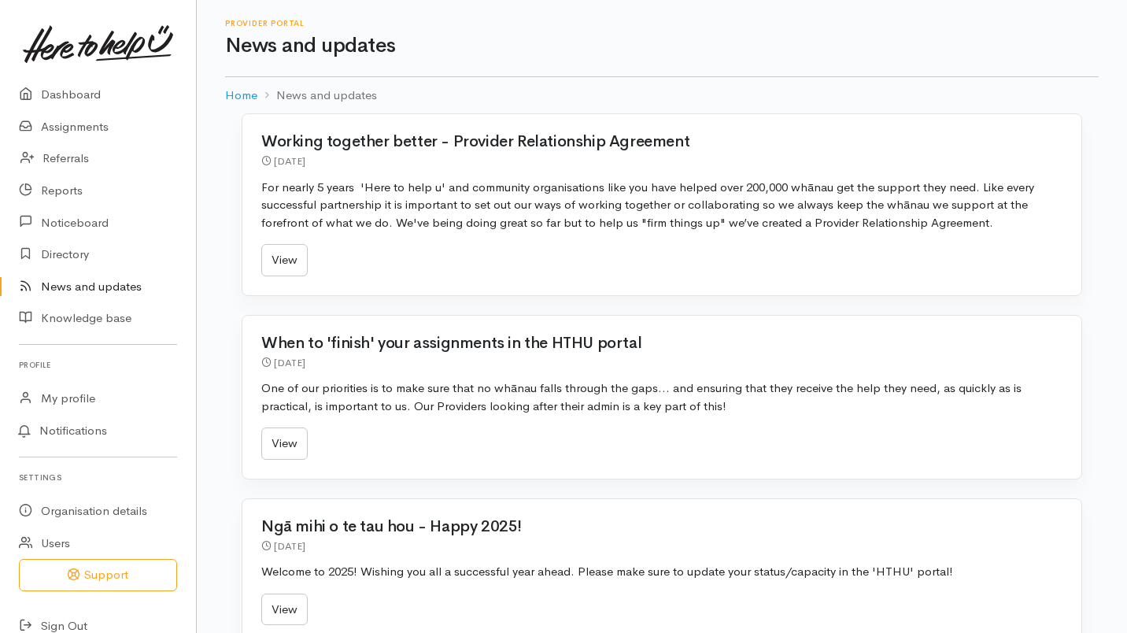 Image resolution: width=1127 pixels, height=633 pixels. I want to click on h6: Settings, so click(98, 477).